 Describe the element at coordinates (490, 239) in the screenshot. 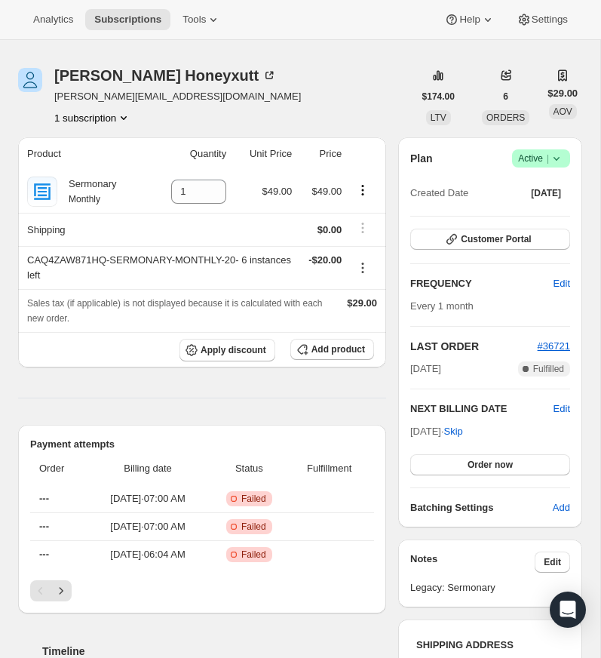

I see `button: Customer Portal` at that location.